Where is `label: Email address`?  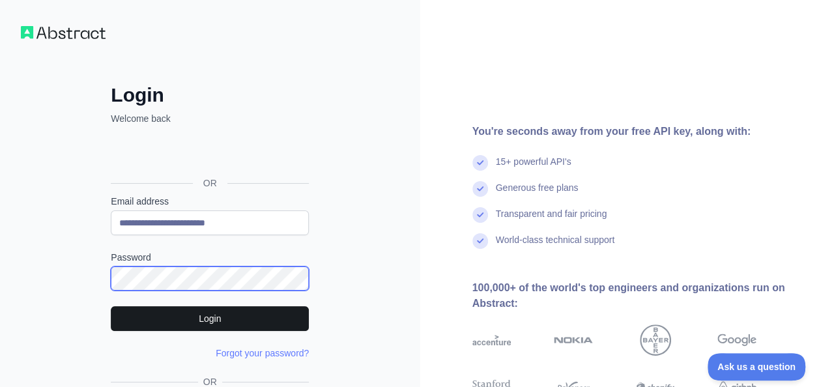
label: Email address is located at coordinates (210, 201).